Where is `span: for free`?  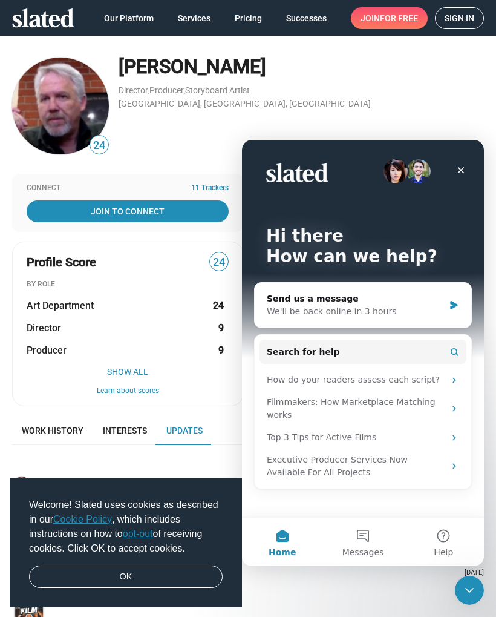
span: for free is located at coordinates (399, 18).